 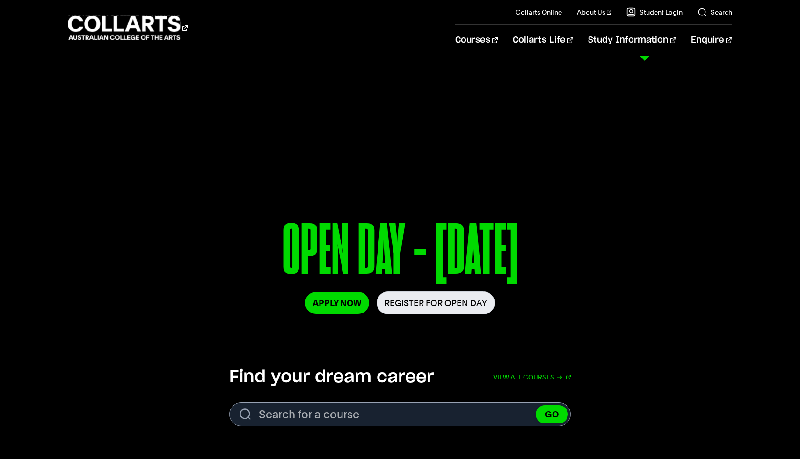 I want to click on form: Search, so click(x=400, y=414).